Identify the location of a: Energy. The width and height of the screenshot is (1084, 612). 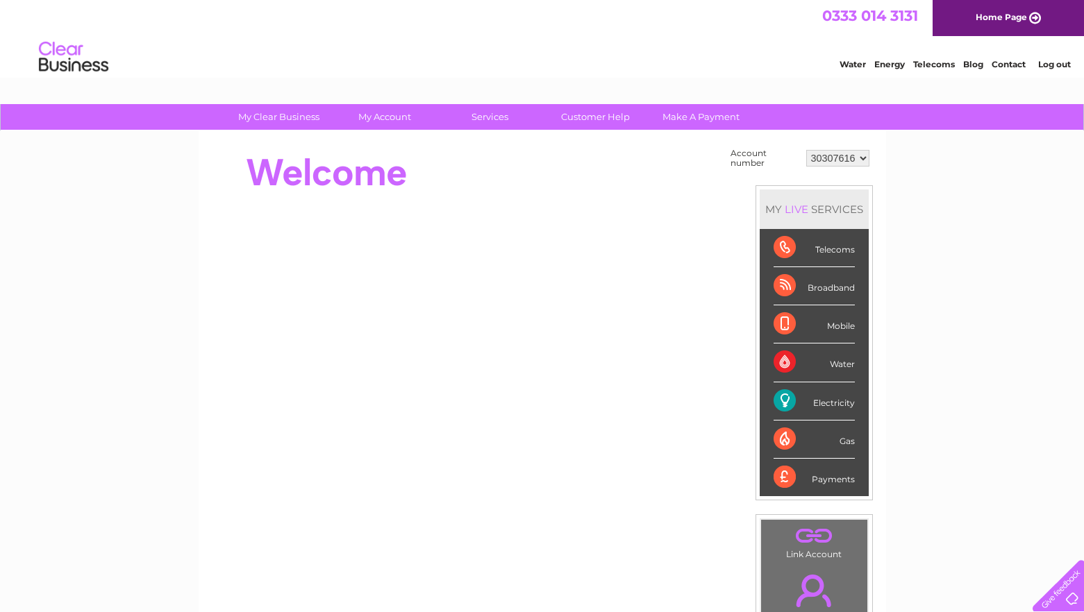
(889, 64).